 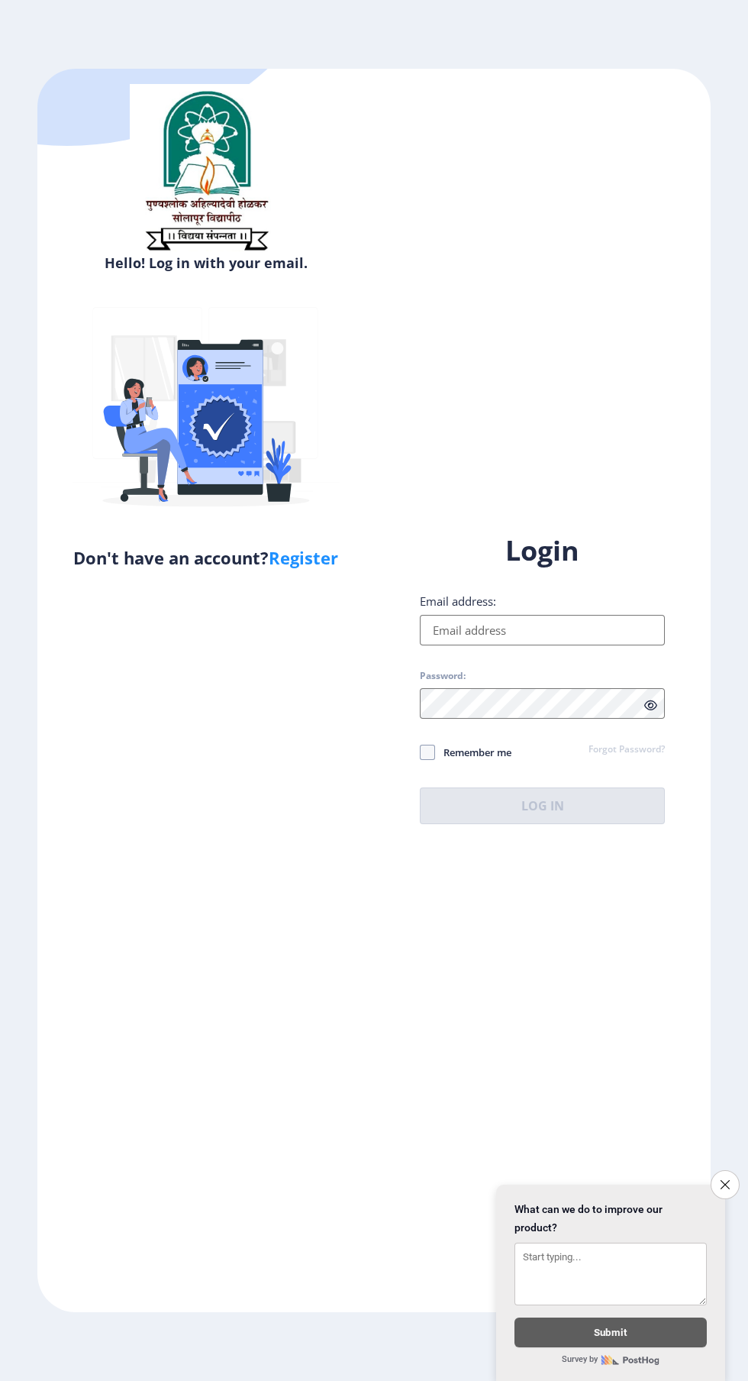 I want to click on img: Verified-rafiki.svg, so click(x=206, y=412).